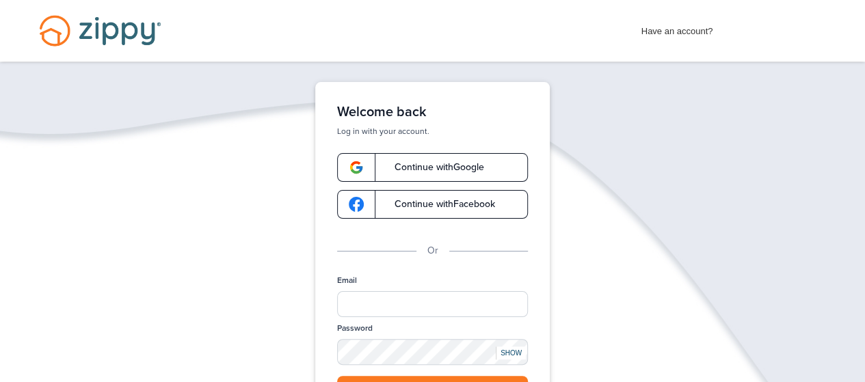  I want to click on input: Email, so click(432, 304).